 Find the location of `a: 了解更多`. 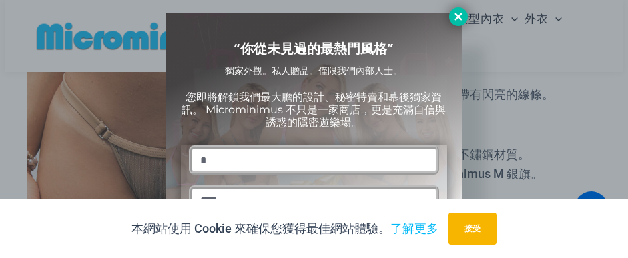

a: 了解更多 is located at coordinates (415, 228).